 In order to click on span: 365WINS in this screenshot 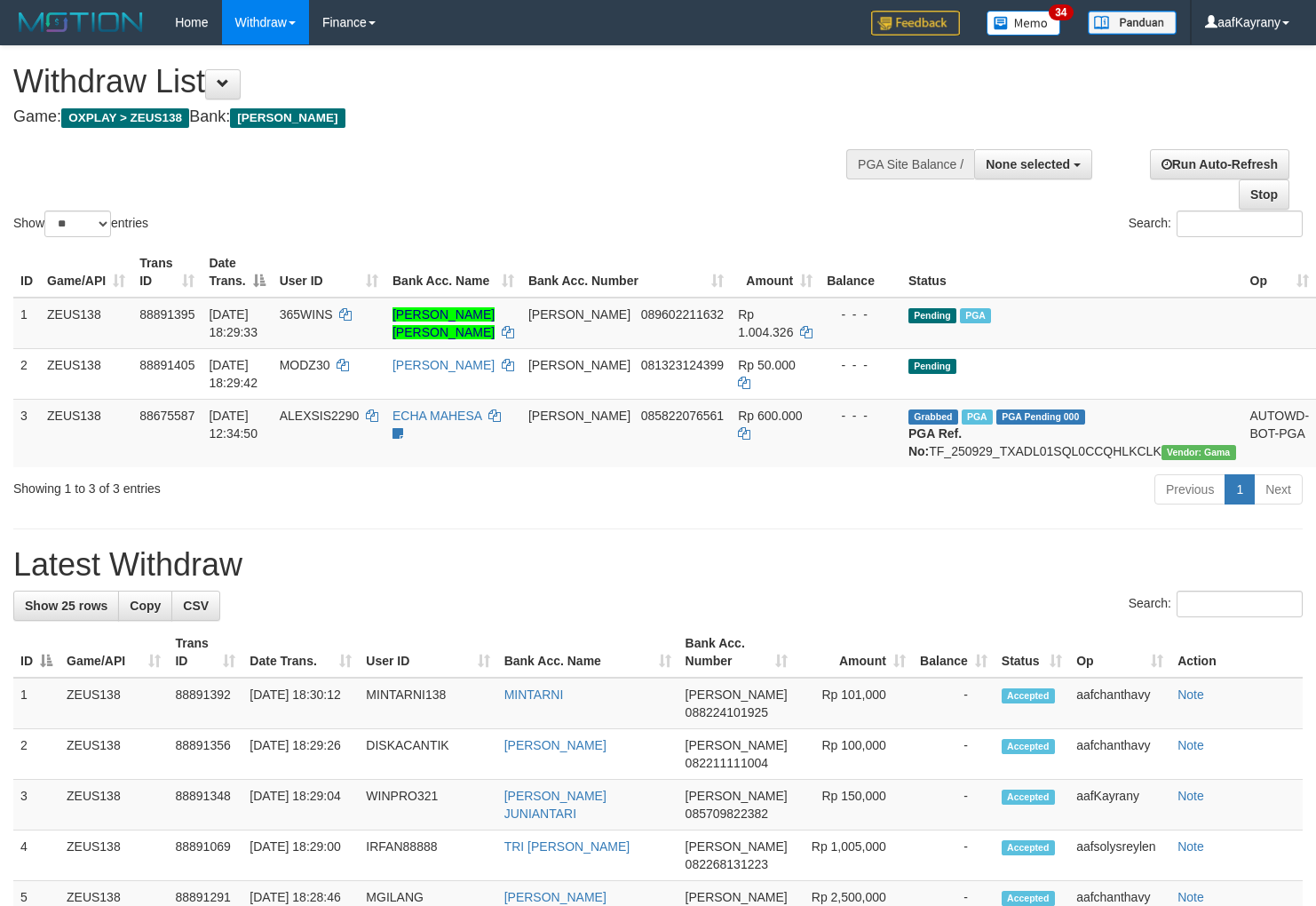, I will do `click(306, 315)`.